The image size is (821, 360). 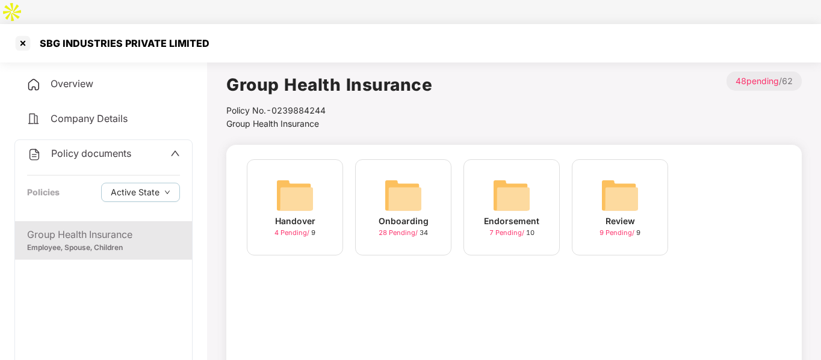 I want to click on span: 7 Pending /, so click(x=507, y=233).